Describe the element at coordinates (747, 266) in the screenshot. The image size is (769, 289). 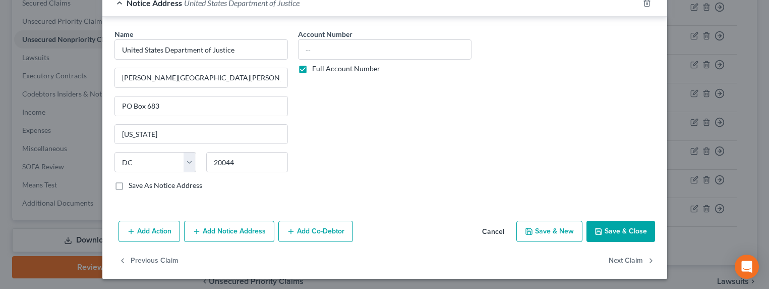
I see `div: Open Intercom Messenger` at that location.